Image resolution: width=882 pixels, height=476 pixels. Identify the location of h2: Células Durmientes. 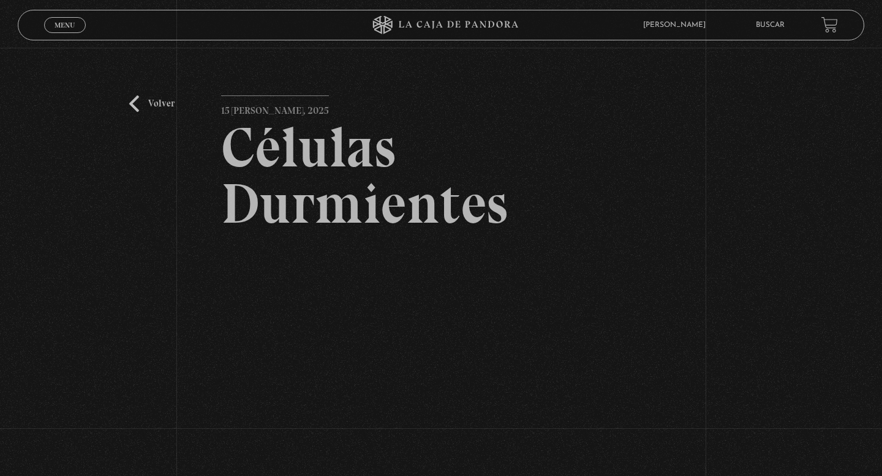
(441, 176).